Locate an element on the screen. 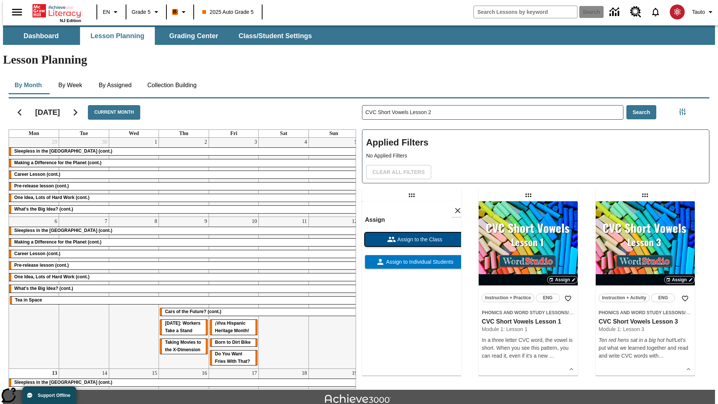 The image size is (718, 404). a: Home is located at coordinates (57, 11).